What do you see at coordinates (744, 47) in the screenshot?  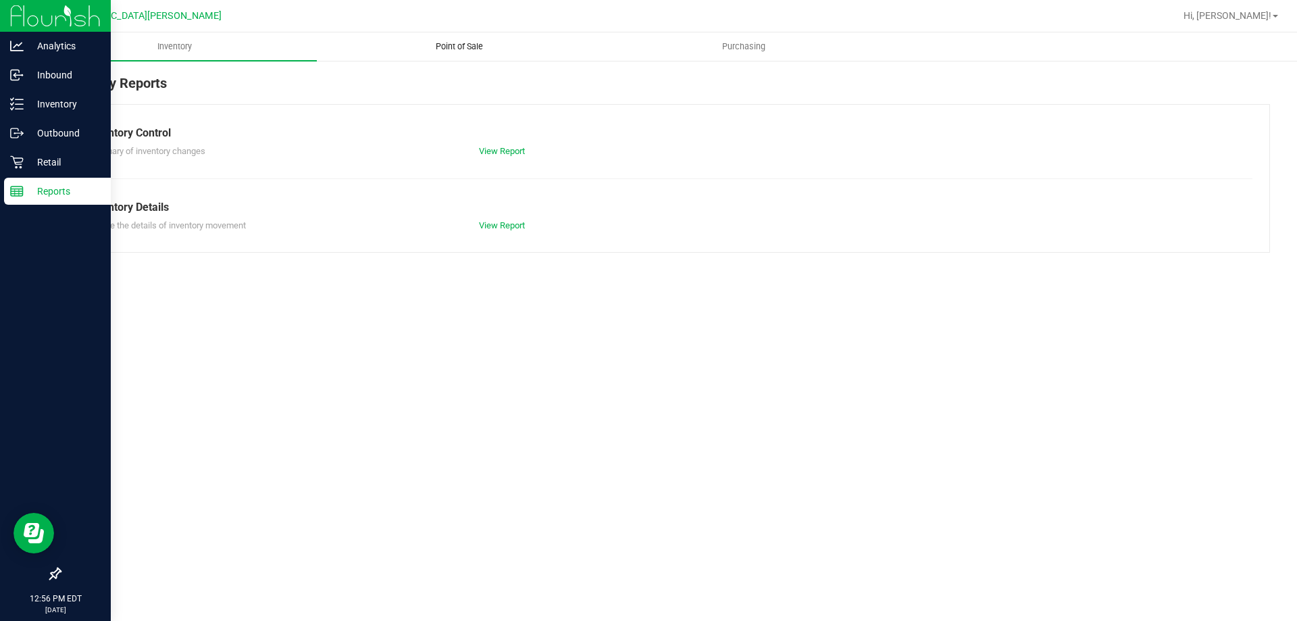 I see `span: Purchasing` at bounding box center [744, 47].